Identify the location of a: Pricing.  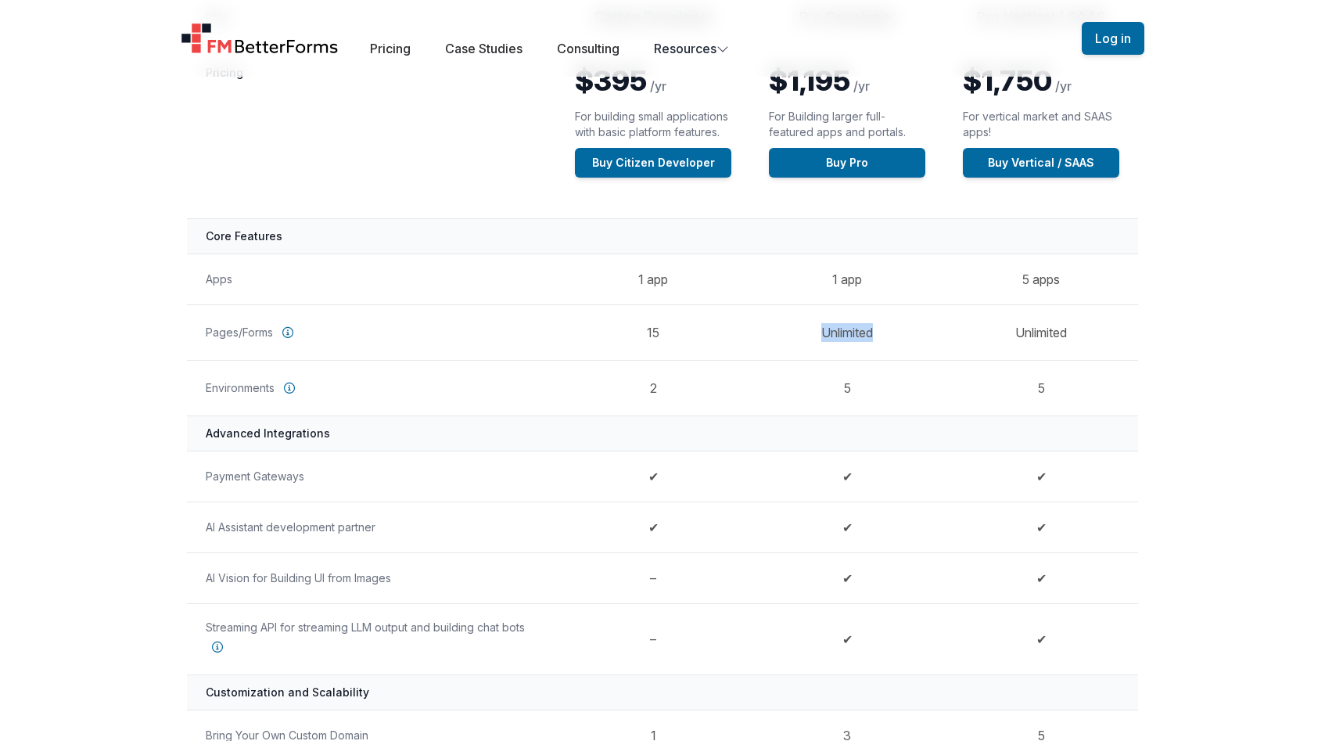
(390, 48).